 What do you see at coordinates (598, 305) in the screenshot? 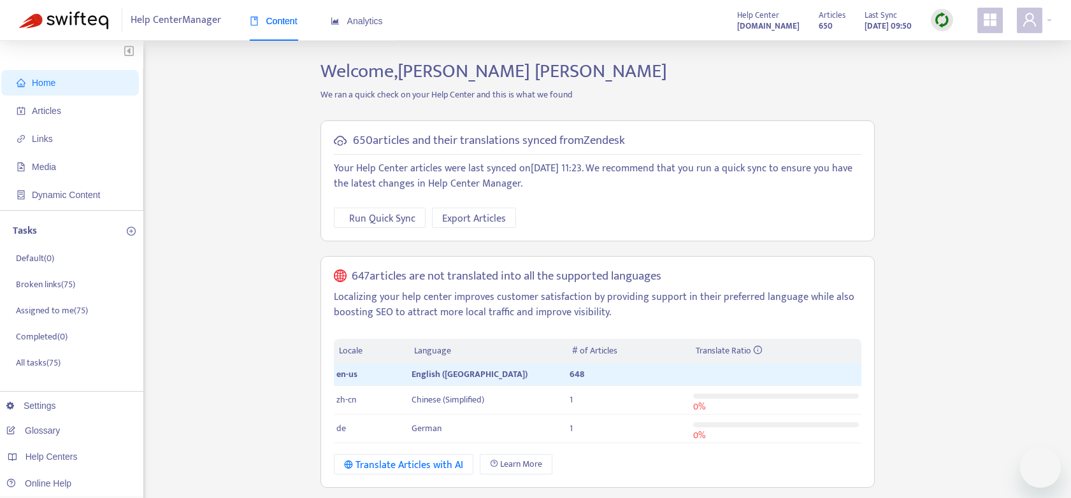
I see `p: Localizing your help center improves customer satisfaction by providing support in their preferre...` at bounding box center [598, 305].